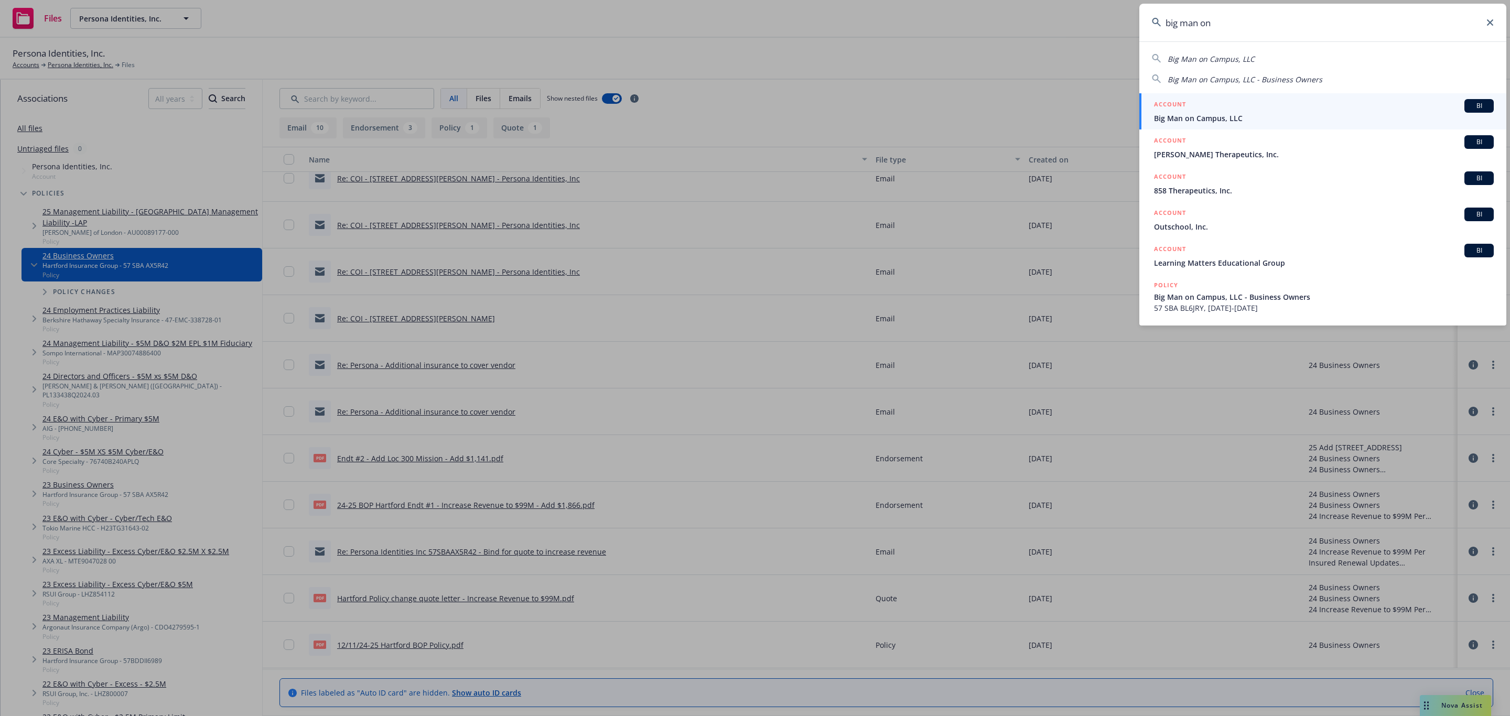 Image resolution: width=1510 pixels, height=716 pixels. Describe the element at coordinates (1323, 111) in the screenshot. I see `a: ACCOUNTBIBig Man on Campus, LLC` at that location.